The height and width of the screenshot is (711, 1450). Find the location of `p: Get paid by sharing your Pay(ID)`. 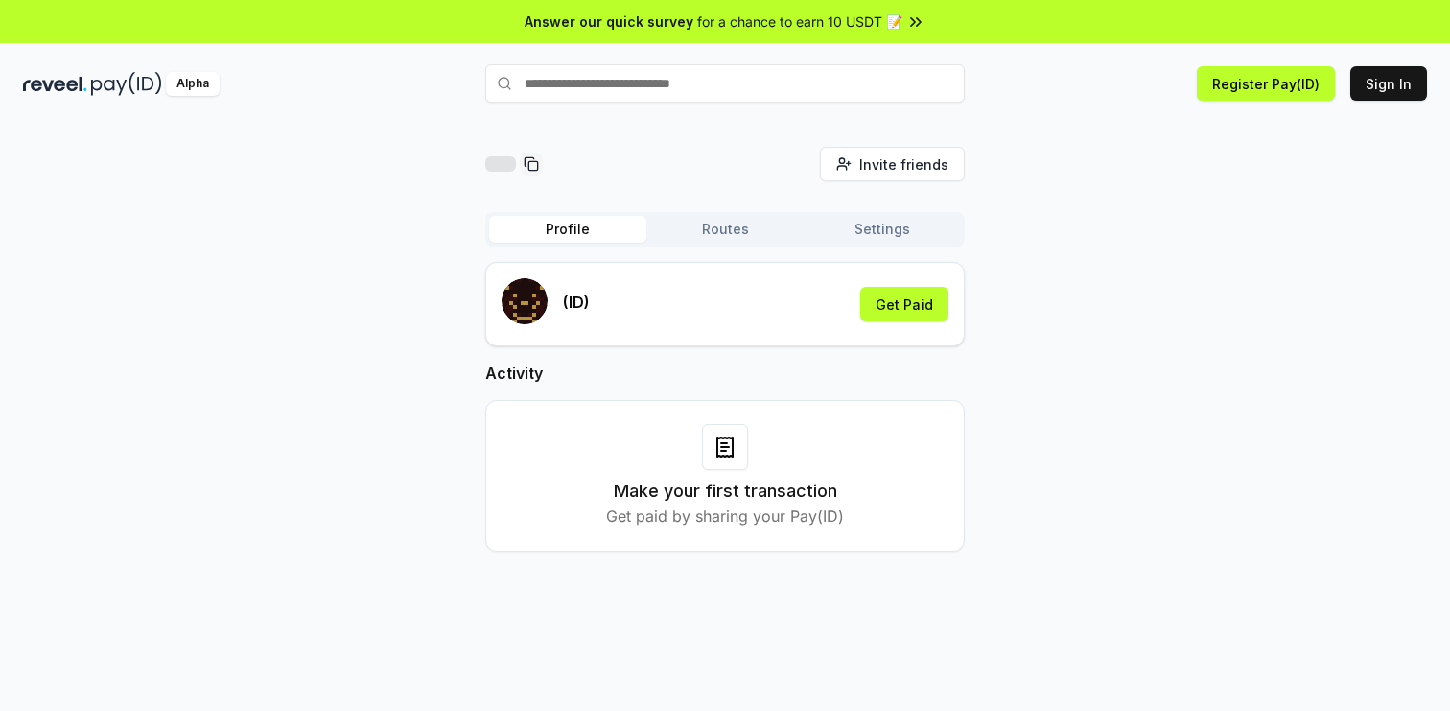

p: Get paid by sharing your Pay(ID) is located at coordinates (725, 516).